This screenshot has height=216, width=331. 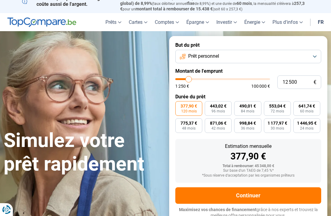 I want to click on a: Comptes, so click(x=167, y=22).